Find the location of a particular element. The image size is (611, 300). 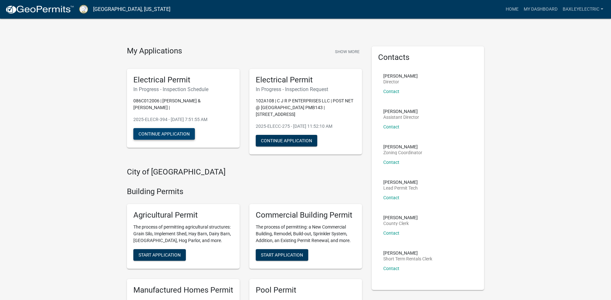

h5: Agricultural Permit is located at coordinates (183, 215).